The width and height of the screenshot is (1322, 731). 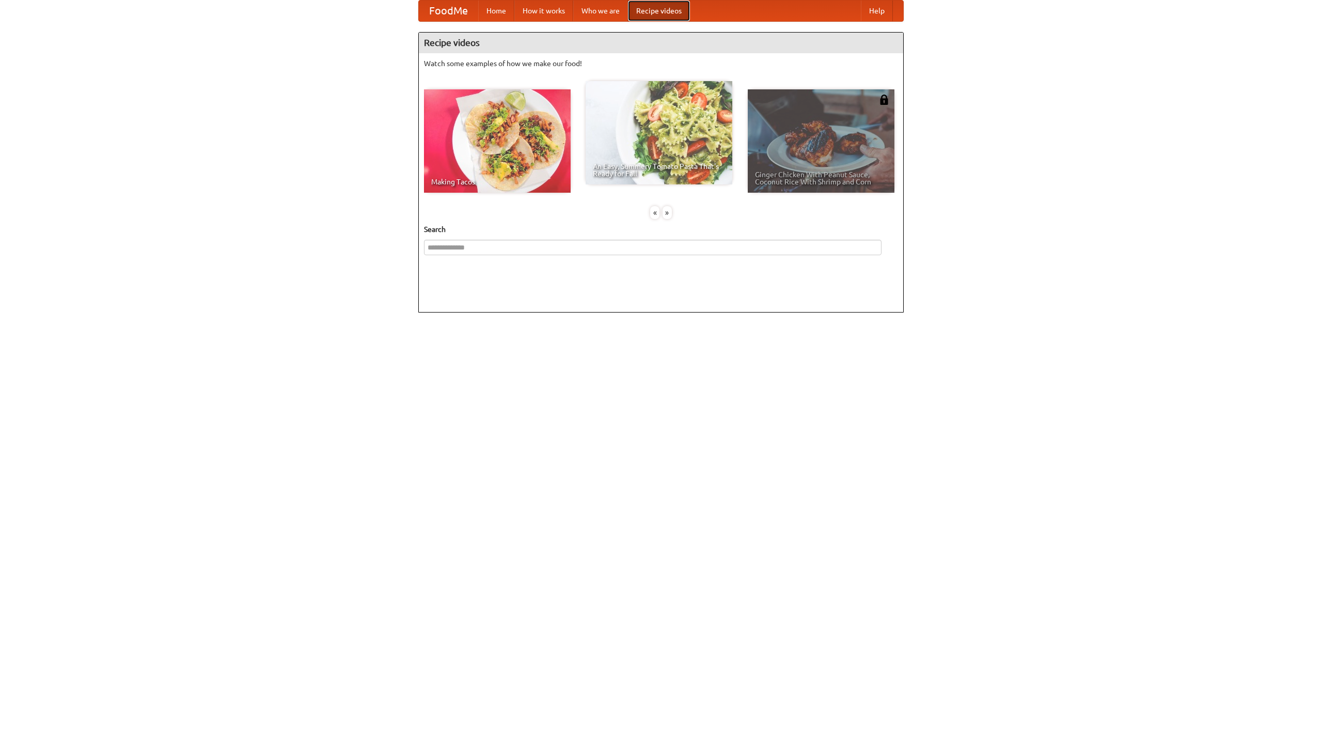 What do you see at coordinates (659, 133) in the screenshot?
I see `a: An Easy, Summery Tomato Pasta That's Ready for Fall` at bounding box center [659, 133].